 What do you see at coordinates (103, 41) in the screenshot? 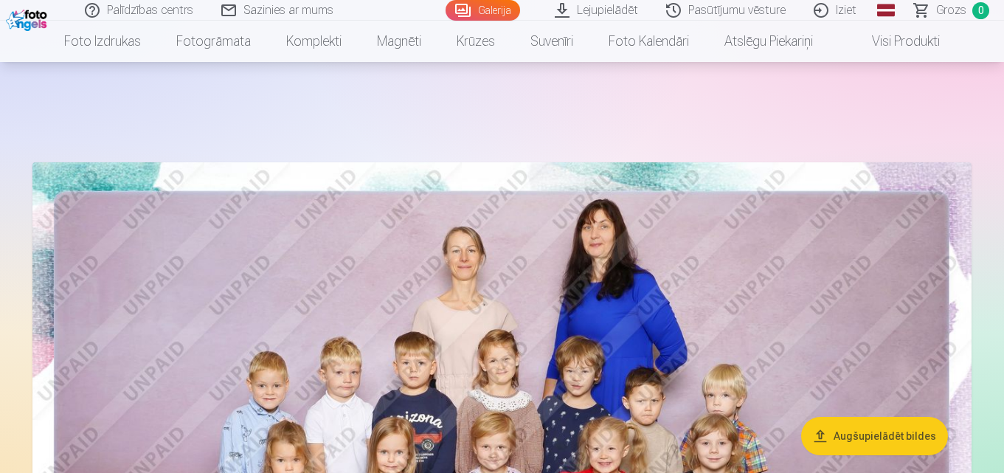
I see `a: Foto izdrukas` at bounding box center [103, 41].